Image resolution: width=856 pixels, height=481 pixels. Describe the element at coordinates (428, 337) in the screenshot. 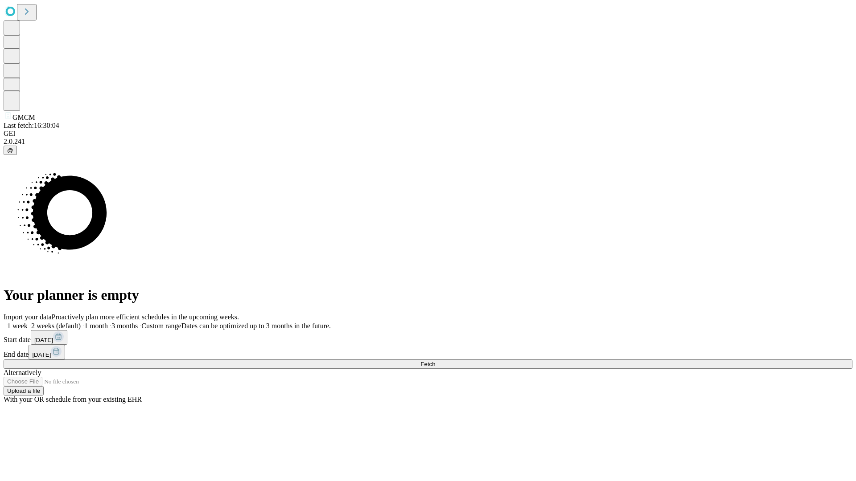

I see `div: Start date` at that location.